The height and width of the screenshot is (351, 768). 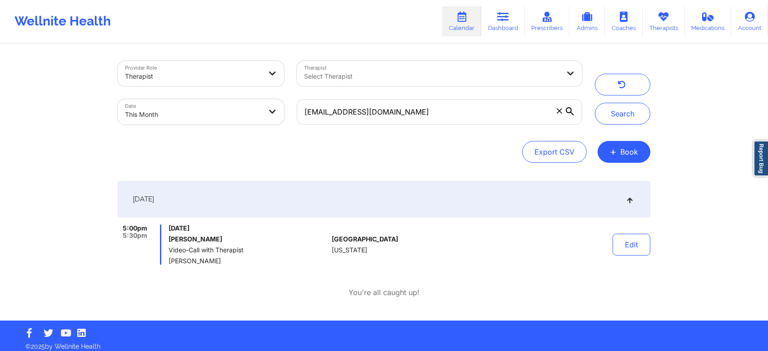 I want to click on button: Export CSV, so click(x=555, y=152).